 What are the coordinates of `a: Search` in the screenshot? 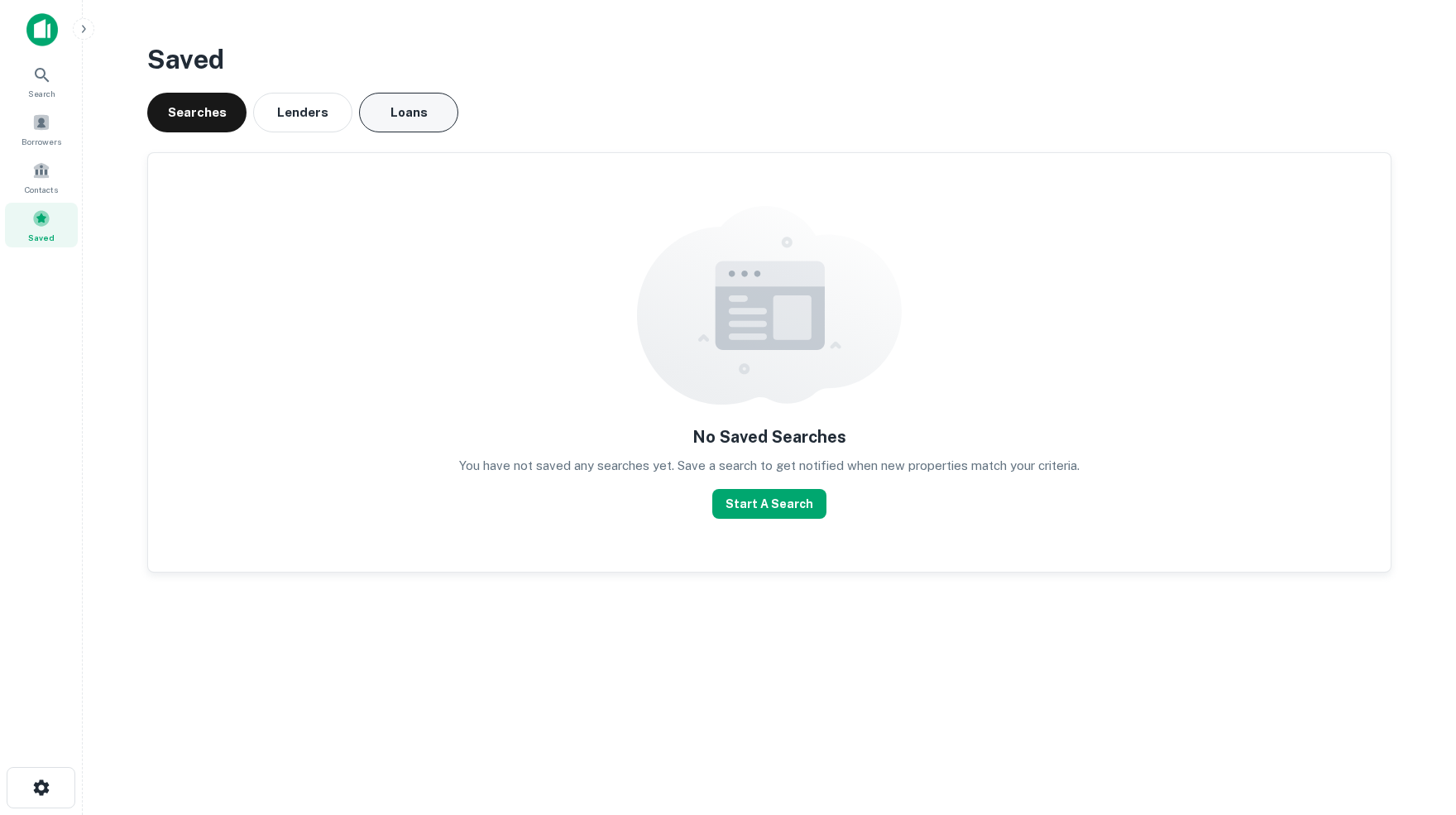 It's located at (41, 81).